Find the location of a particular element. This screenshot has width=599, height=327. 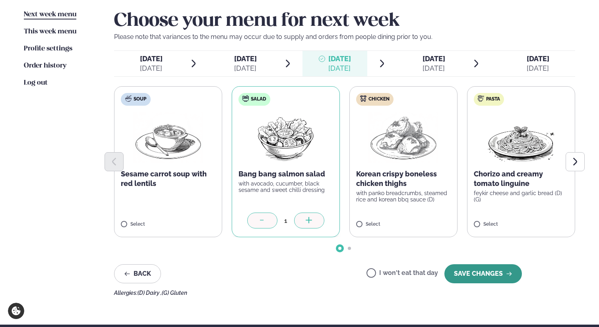

span: Salad is located at coordinates (259, 99).